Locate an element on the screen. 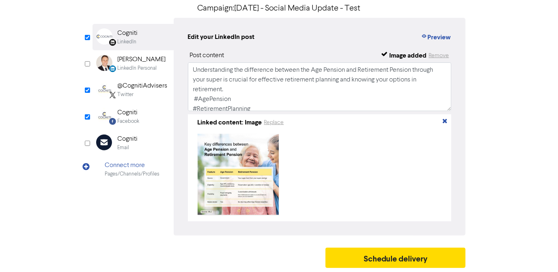  img: Facebook is located at coordinates (104, 116).